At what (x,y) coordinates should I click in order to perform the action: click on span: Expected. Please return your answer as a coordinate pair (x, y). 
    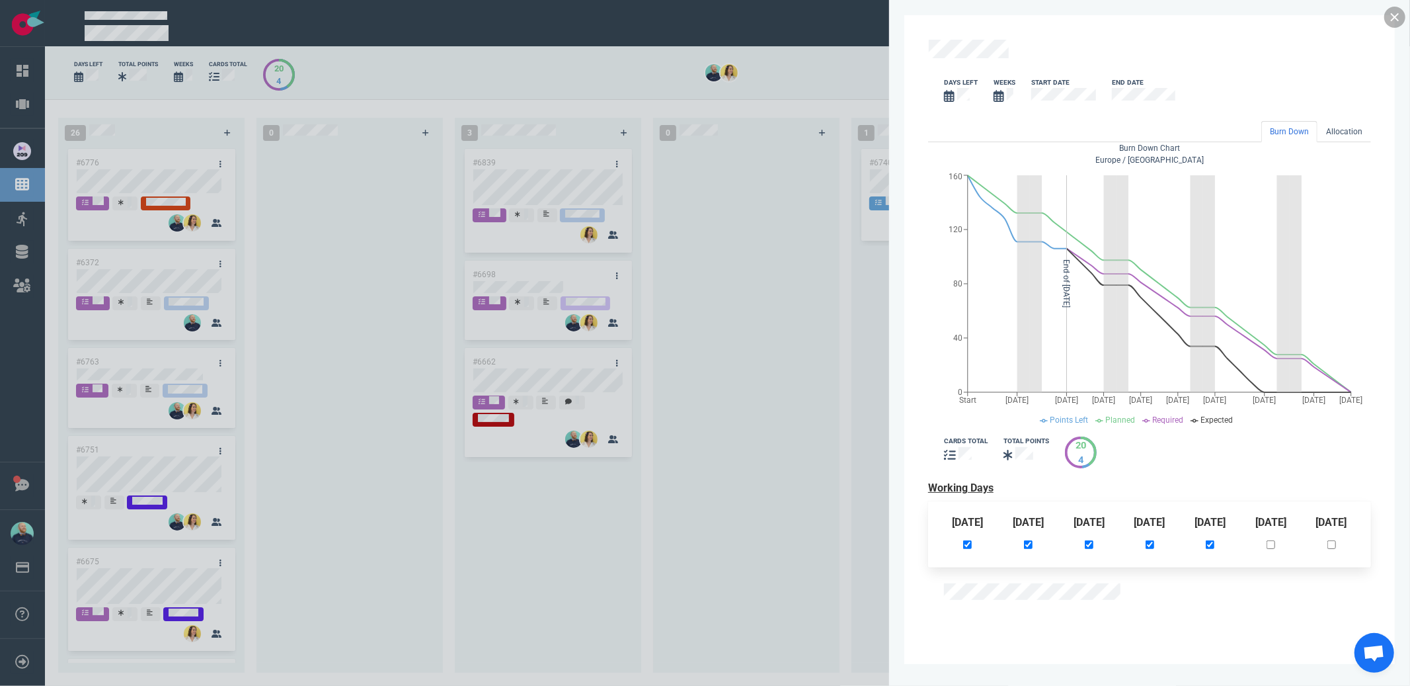
    Looking at the image, I should click on (1217, 420).